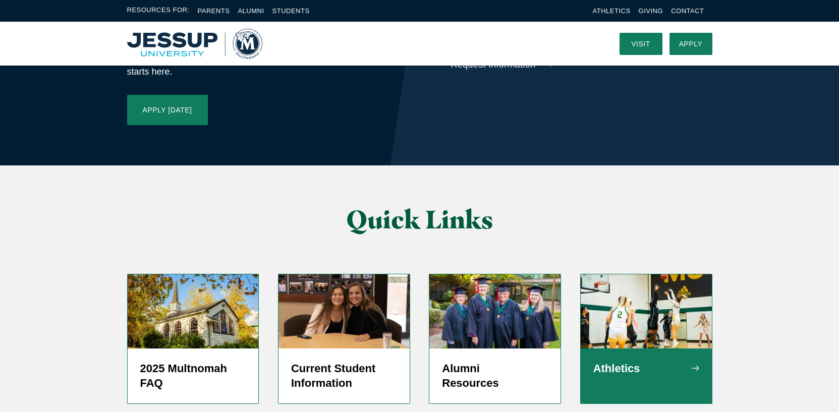  Describe the element at coordinates (193, 339) in the screenshot. I see `a: Prayer Chapel in Fall 2025 Multnomah FAQ` at that location.